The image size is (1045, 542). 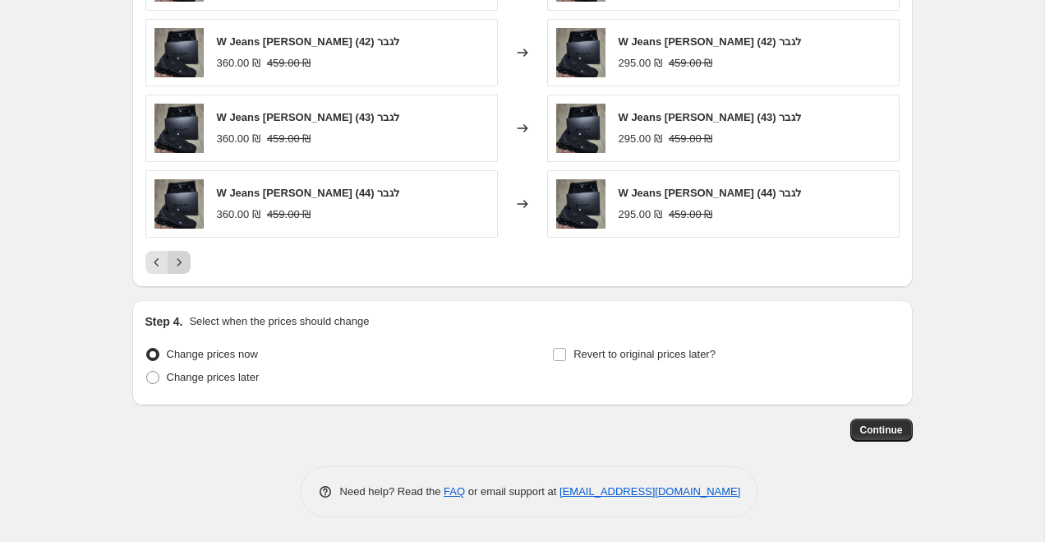 What do you see at coordinates (164, 321) in the screenshot?
I see `h2: Step 4.` at bounding box center [164, 321].